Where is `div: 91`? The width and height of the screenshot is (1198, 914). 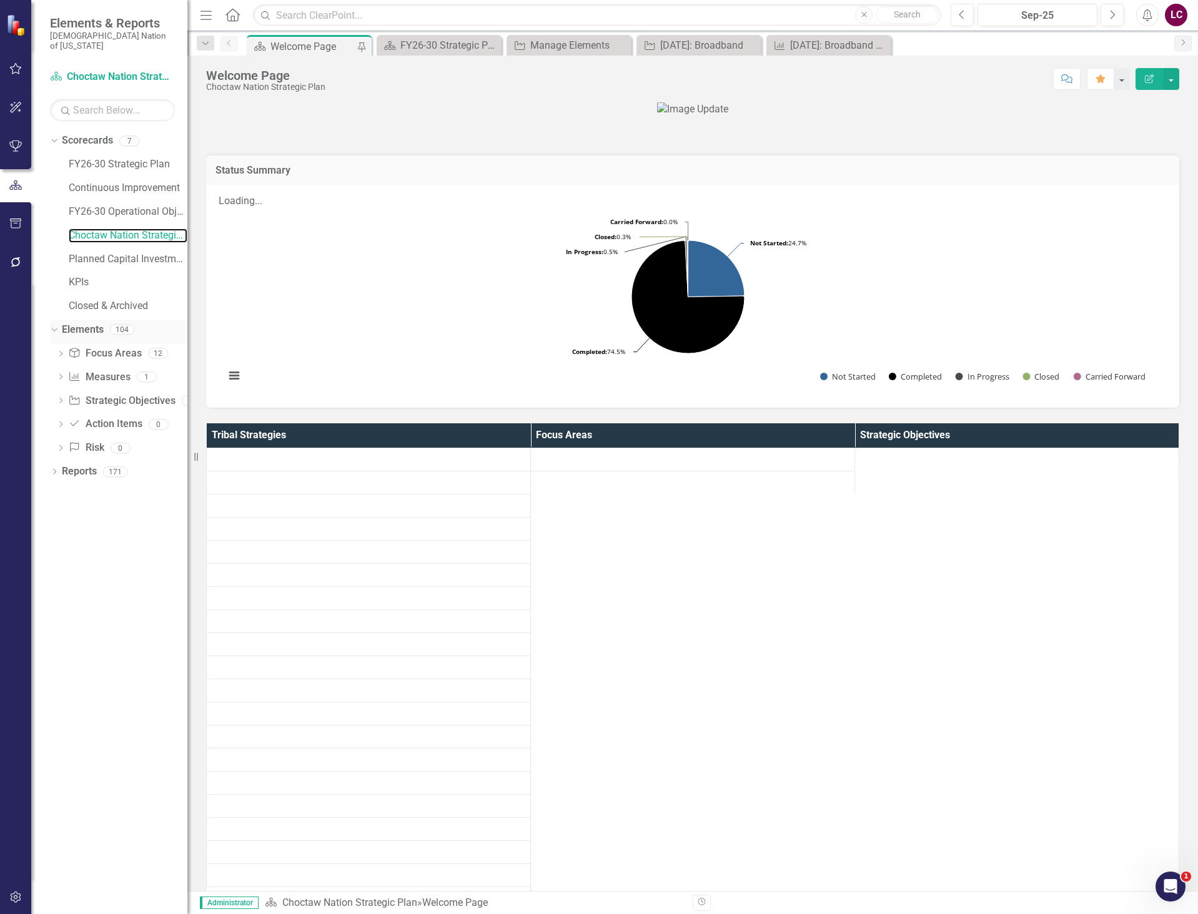 div: 91 is located at coordinates (192, 400).